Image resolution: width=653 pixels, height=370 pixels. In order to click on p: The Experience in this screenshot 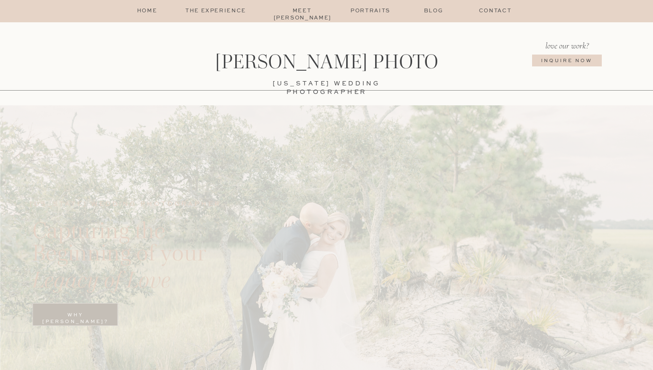, I will do `click(216, 11)`.